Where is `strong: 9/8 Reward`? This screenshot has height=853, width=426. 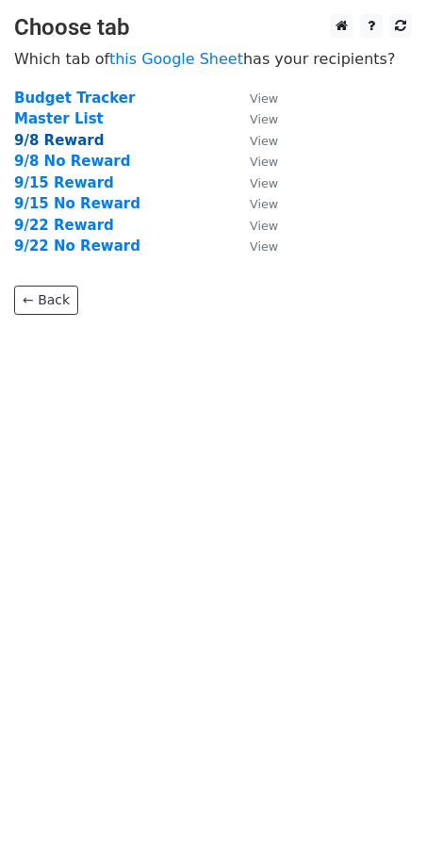
strong: 9/8 Reward is located at coordinates (58, 140).